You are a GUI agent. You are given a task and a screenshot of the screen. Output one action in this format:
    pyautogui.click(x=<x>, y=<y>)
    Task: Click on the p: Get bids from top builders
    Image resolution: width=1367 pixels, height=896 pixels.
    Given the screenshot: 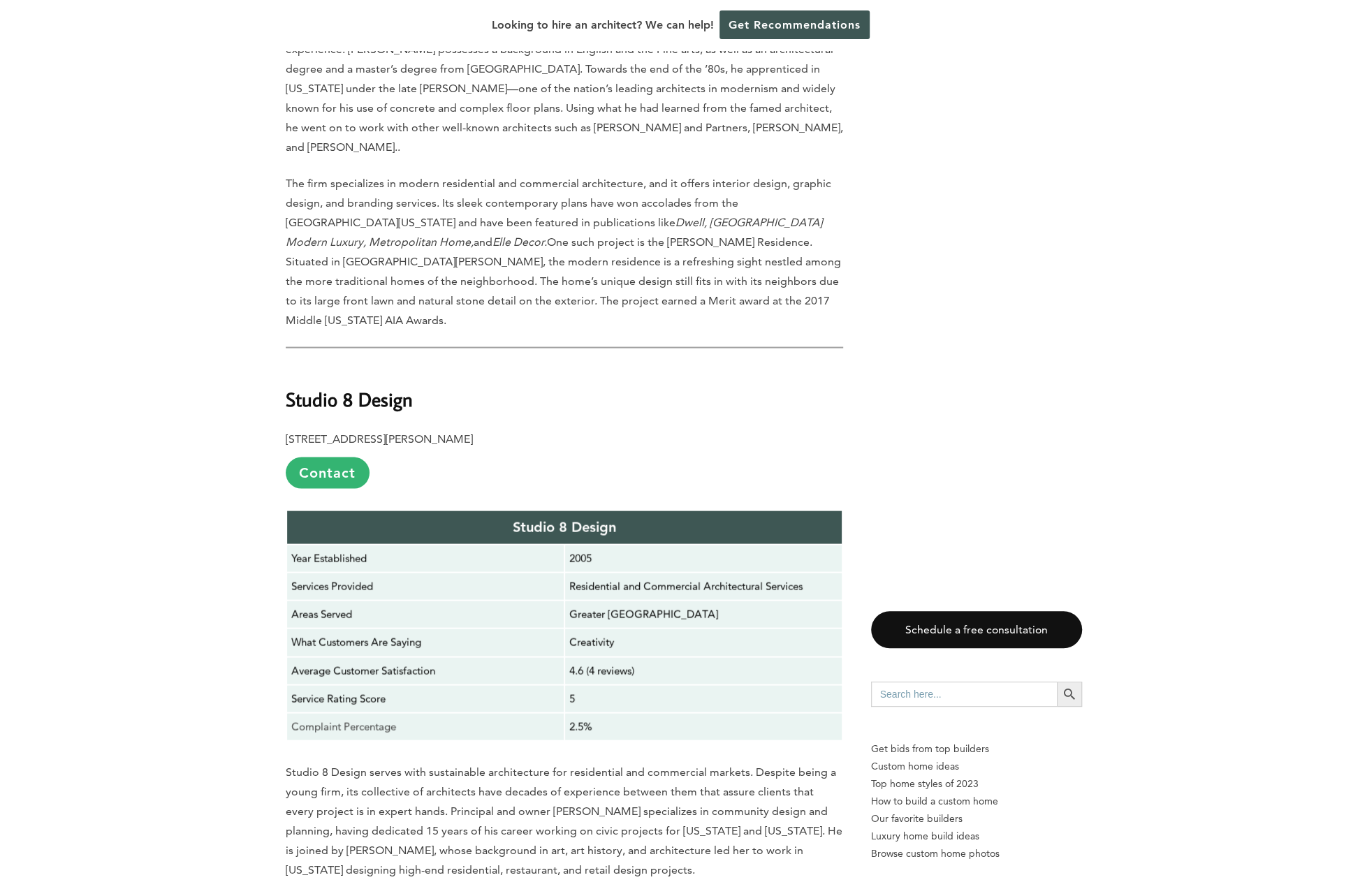 What is the action you would take?
    pyautogui.click(x=977, y=748)
    